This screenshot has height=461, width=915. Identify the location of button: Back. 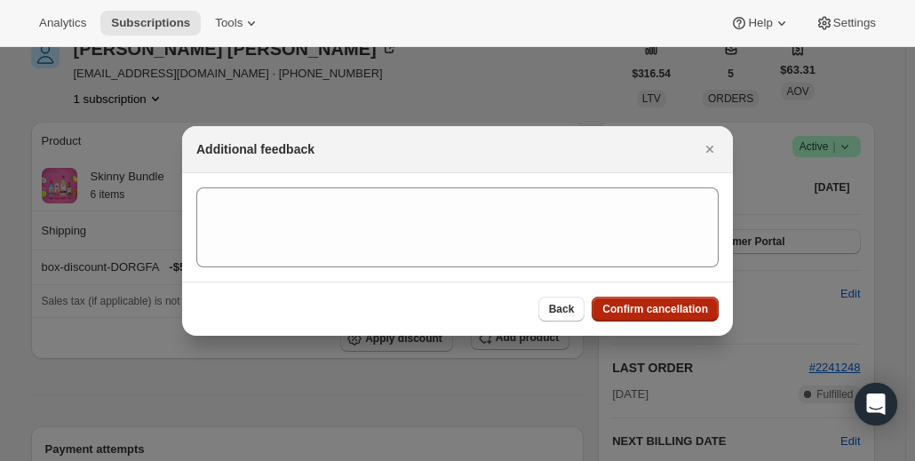
(562, 309).